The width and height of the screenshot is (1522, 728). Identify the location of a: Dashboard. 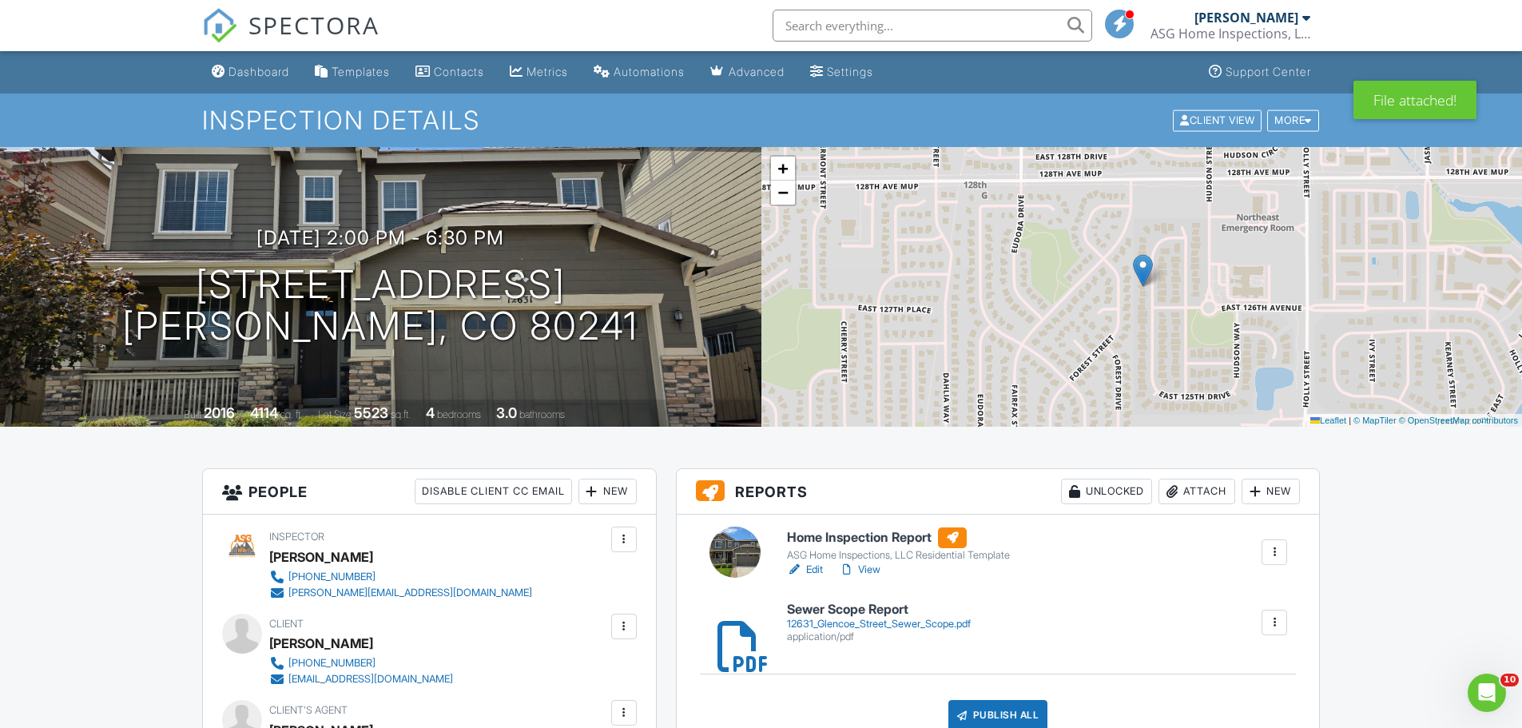
(250, 72).